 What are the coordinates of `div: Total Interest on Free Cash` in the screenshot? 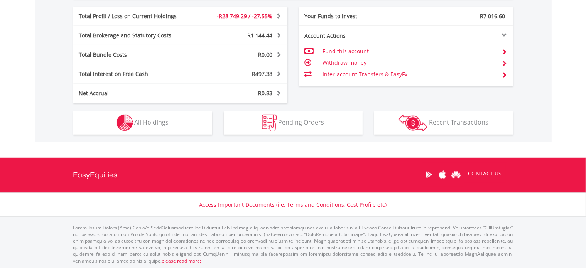 It's located at (136, 74).